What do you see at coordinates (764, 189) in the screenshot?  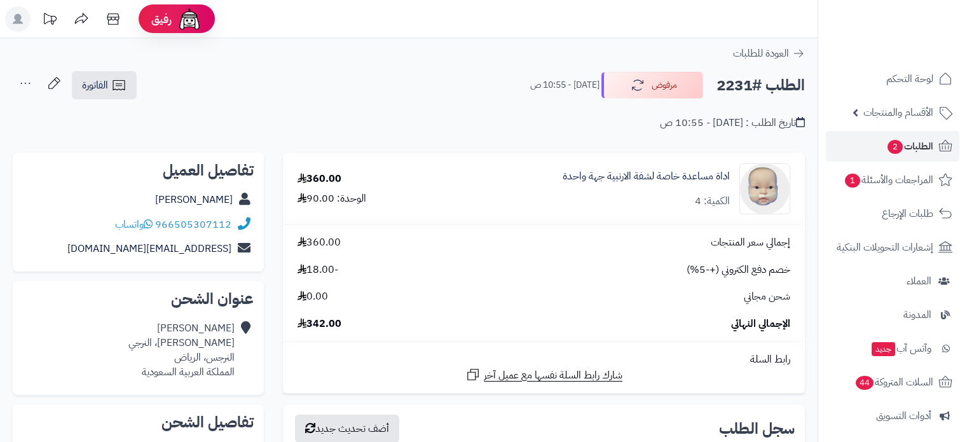 I see `img: Dynacleft%204-90x90.png` at bounding box center [764, 189].